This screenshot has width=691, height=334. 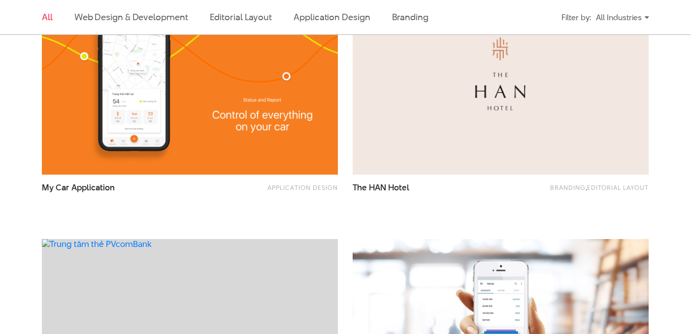 I want to click on a: The HAN Hotel, so click(x=434, y=193).